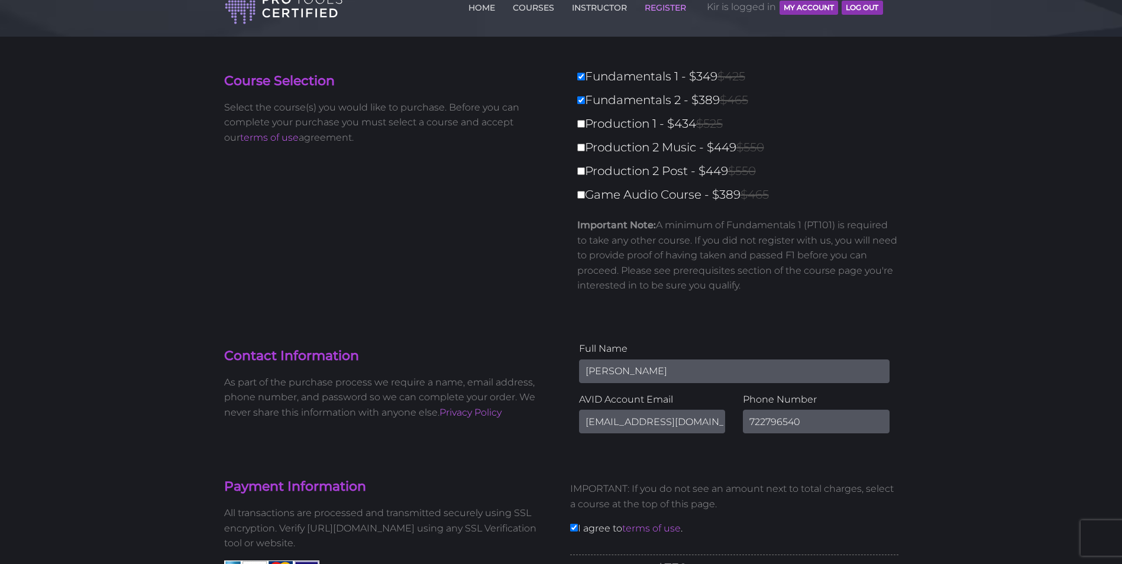 The image size is (1122, 564). What do you see at coordinates (652, 400) in the screenshot?
I see `label: AVID Account Email` at bounding box center [652, 400].